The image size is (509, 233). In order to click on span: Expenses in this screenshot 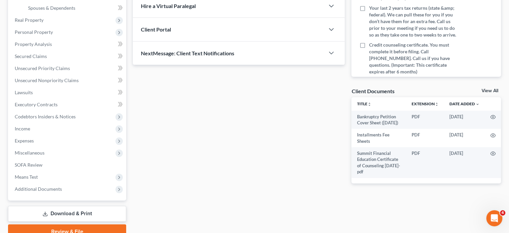, I will do `click(24, 140)`.